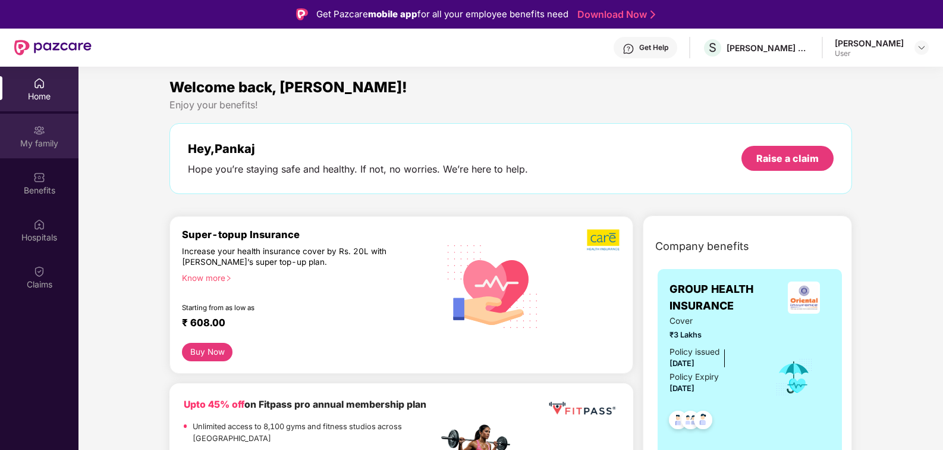 The image size is (943, 450). I want to click on img: b5dec4f62d2307b9de63beb79f102df3.png, so click(604, 240).